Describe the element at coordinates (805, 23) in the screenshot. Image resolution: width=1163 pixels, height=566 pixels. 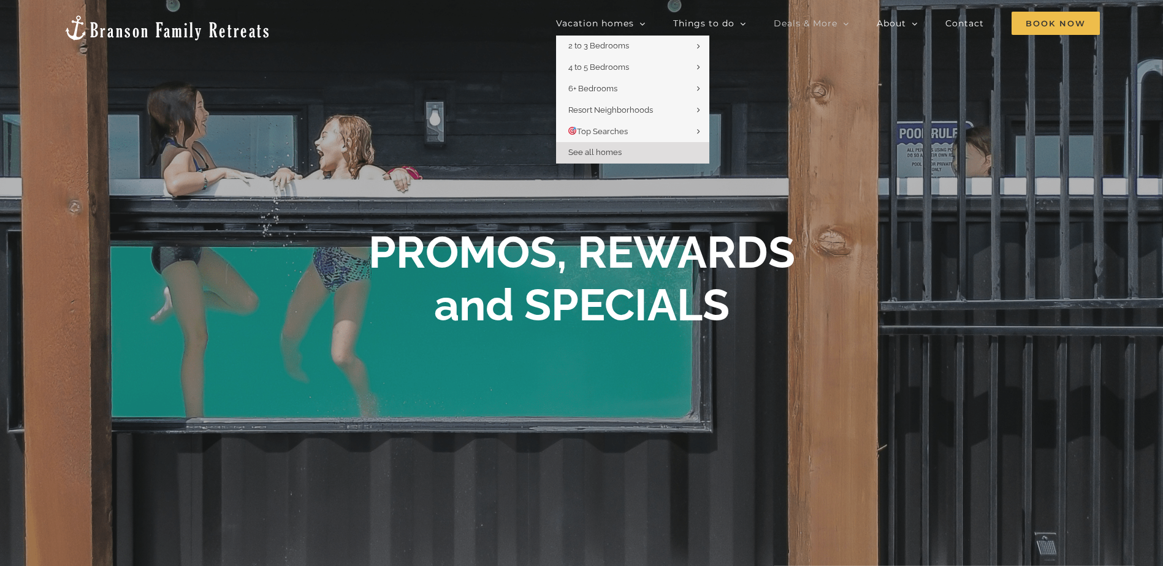
I see `span: Deals & More` at that location.